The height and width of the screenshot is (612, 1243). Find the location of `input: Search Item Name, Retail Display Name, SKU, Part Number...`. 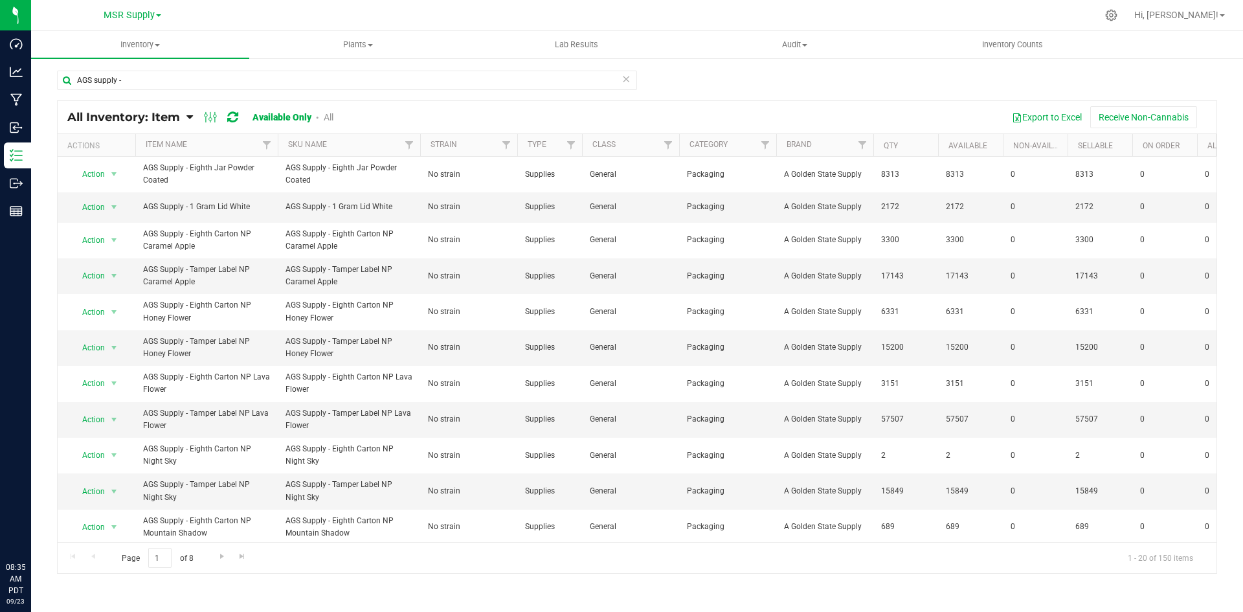

input: Search Item Name, Retail Display Name, SKU, Part Number... is located at coordinates (347, 80).